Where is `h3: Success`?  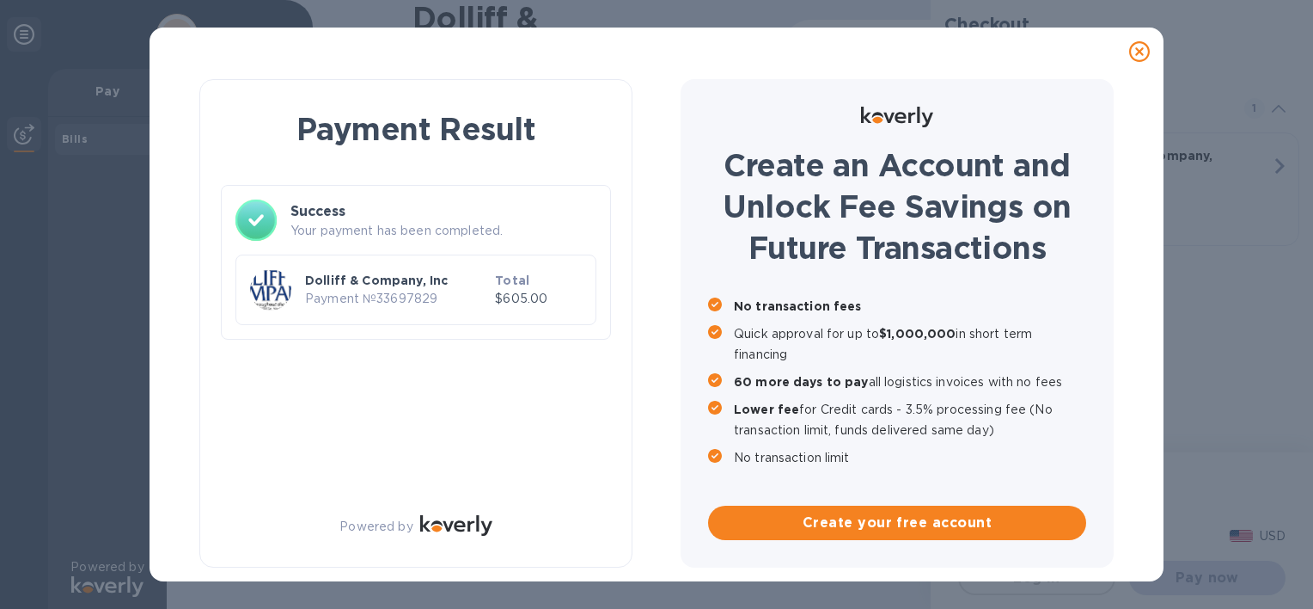
h3: Success is located at coordinates (443, 211).